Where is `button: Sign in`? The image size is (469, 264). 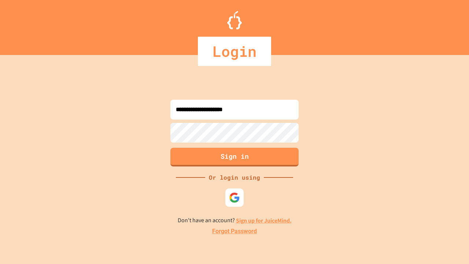
button: Sign in is located at coordinates (234, 157).